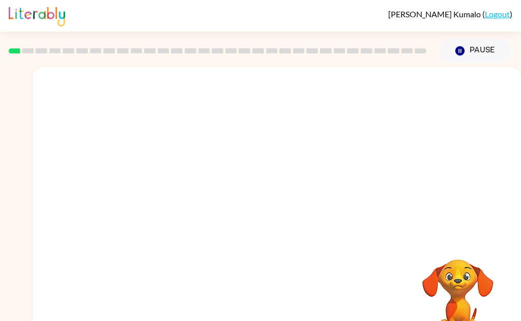 This screenshot has width=521, height=321. I want to click on img: Literably, so click(37, 15).